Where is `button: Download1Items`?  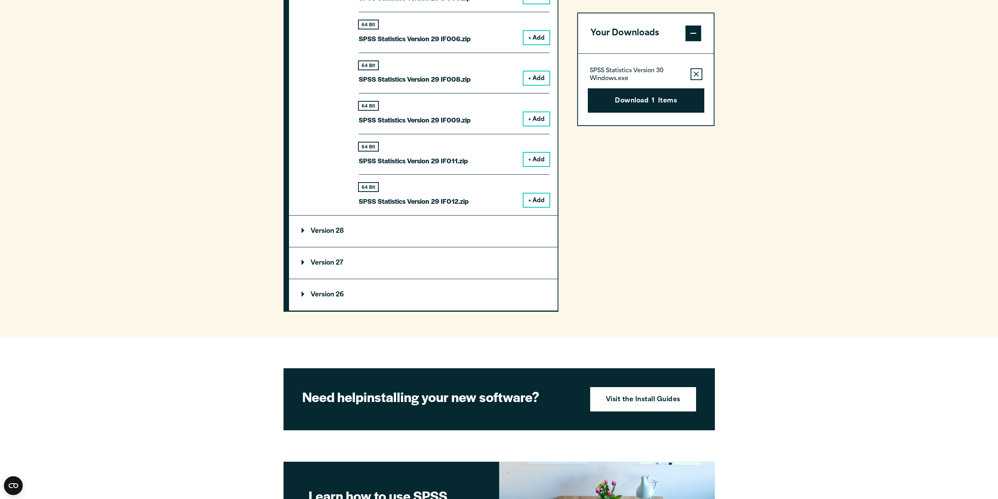 button: Download1Items is located at coordinates (646, 100).